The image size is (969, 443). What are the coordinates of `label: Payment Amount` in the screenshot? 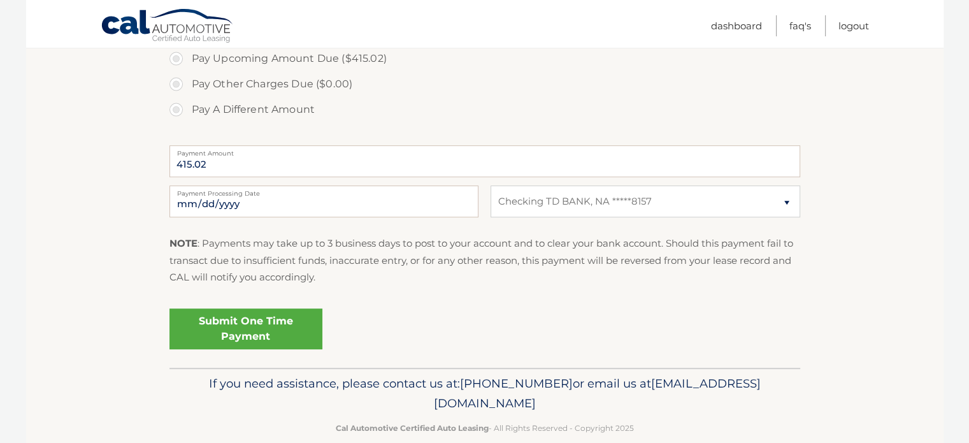 It's located at (485, 150).